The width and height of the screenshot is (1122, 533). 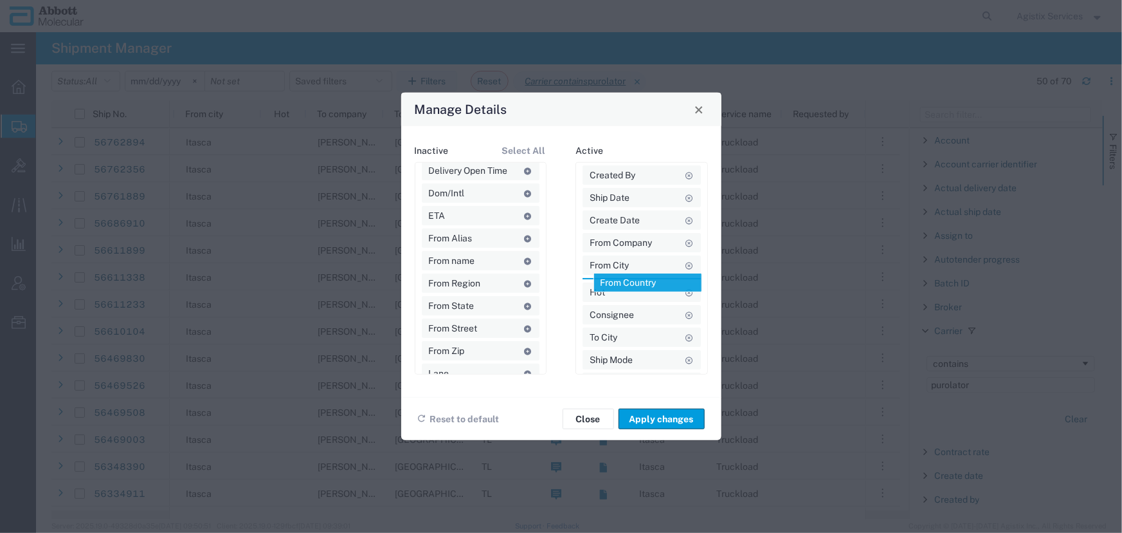 I want to click on span: Lane, so click(x=439, y=373).